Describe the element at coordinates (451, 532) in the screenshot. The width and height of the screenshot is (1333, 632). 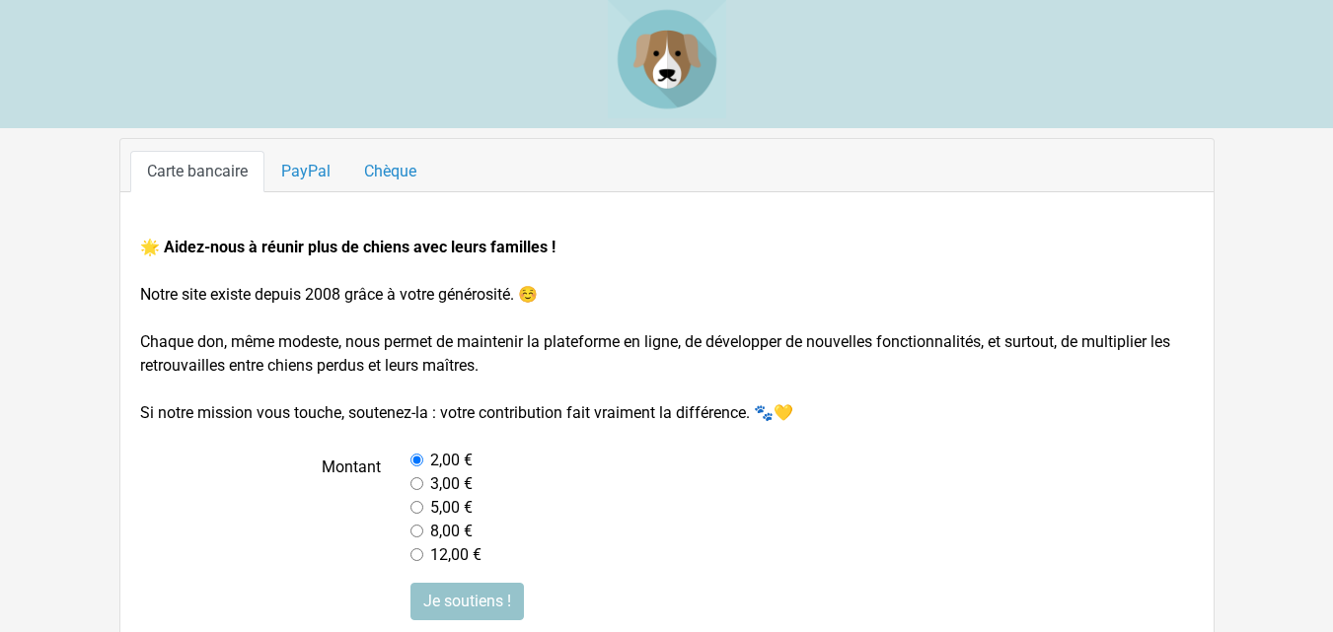
I see `label: 8,00 €` at that location.